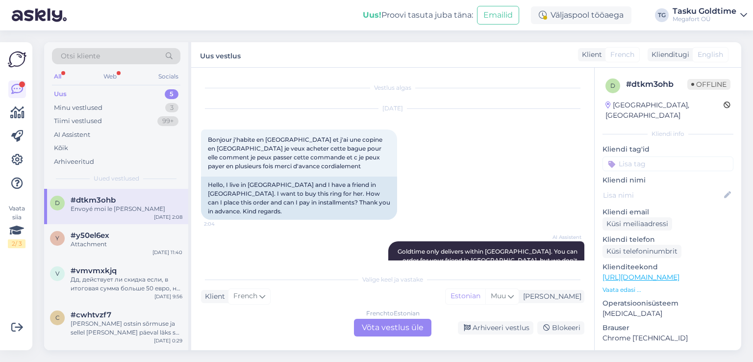  What do you see at coordinates (78, 108) in the screenshot?
I see `div: Minu vestlused` at bounding box center [78, 108].